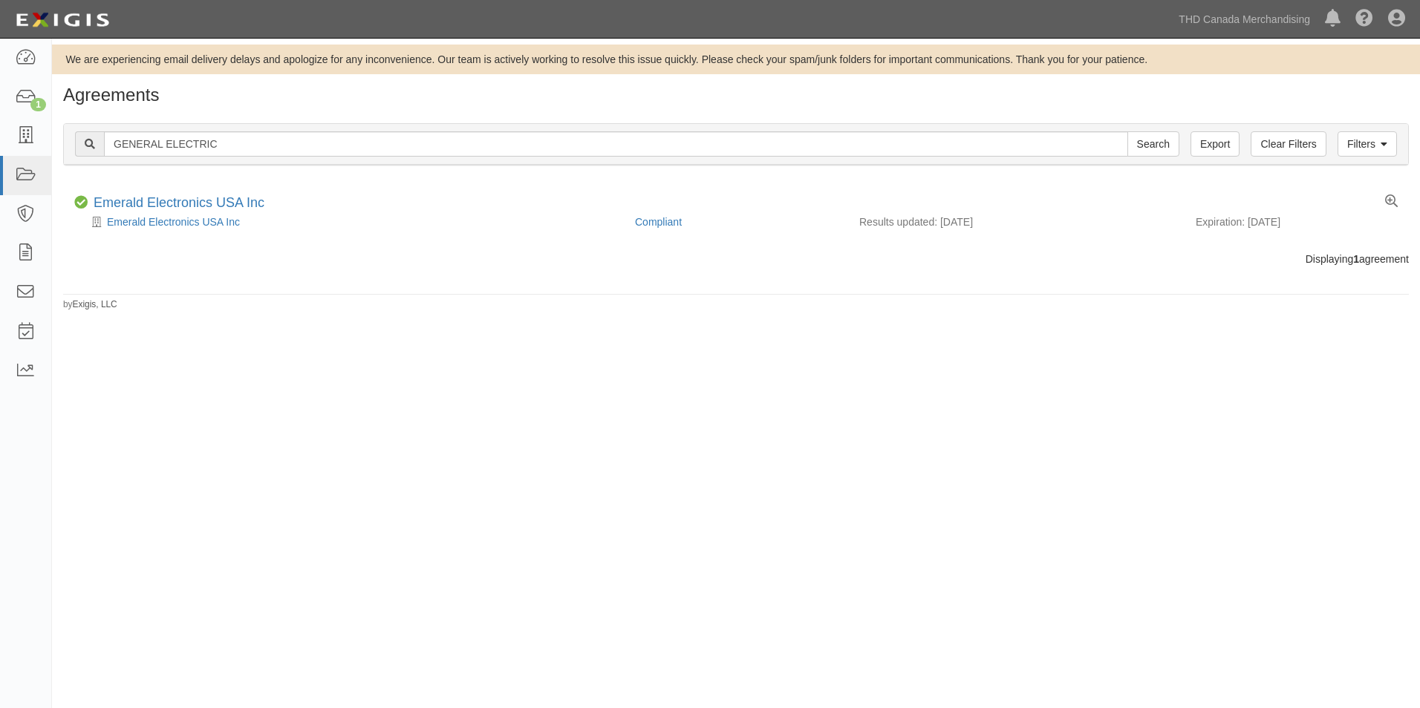 The image size is (1420, 708). I want to click on a: View results summary, so click(1391, 202).